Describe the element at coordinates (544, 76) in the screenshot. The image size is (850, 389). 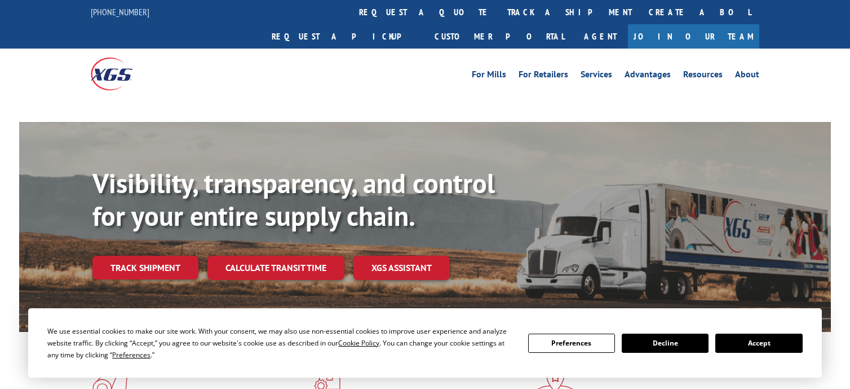
I see `a: For Retailers` at that location.